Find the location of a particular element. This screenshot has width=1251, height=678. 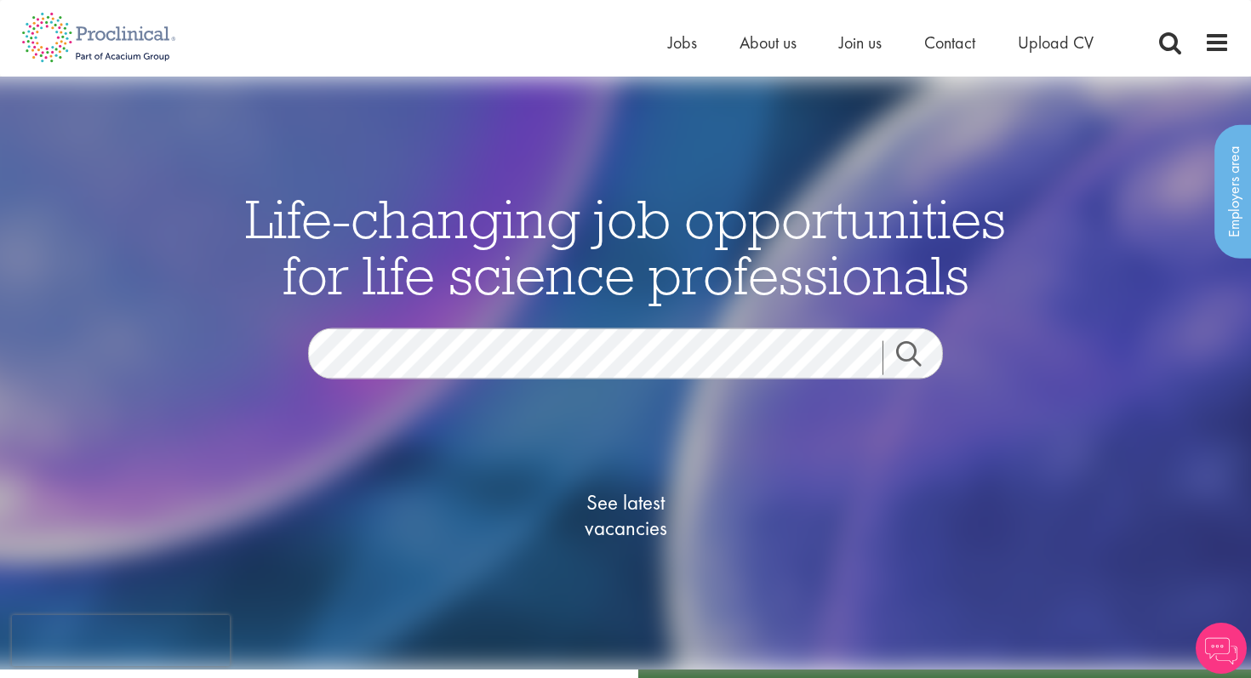

span: See latest vacancies is located at coordinates (625, 516).